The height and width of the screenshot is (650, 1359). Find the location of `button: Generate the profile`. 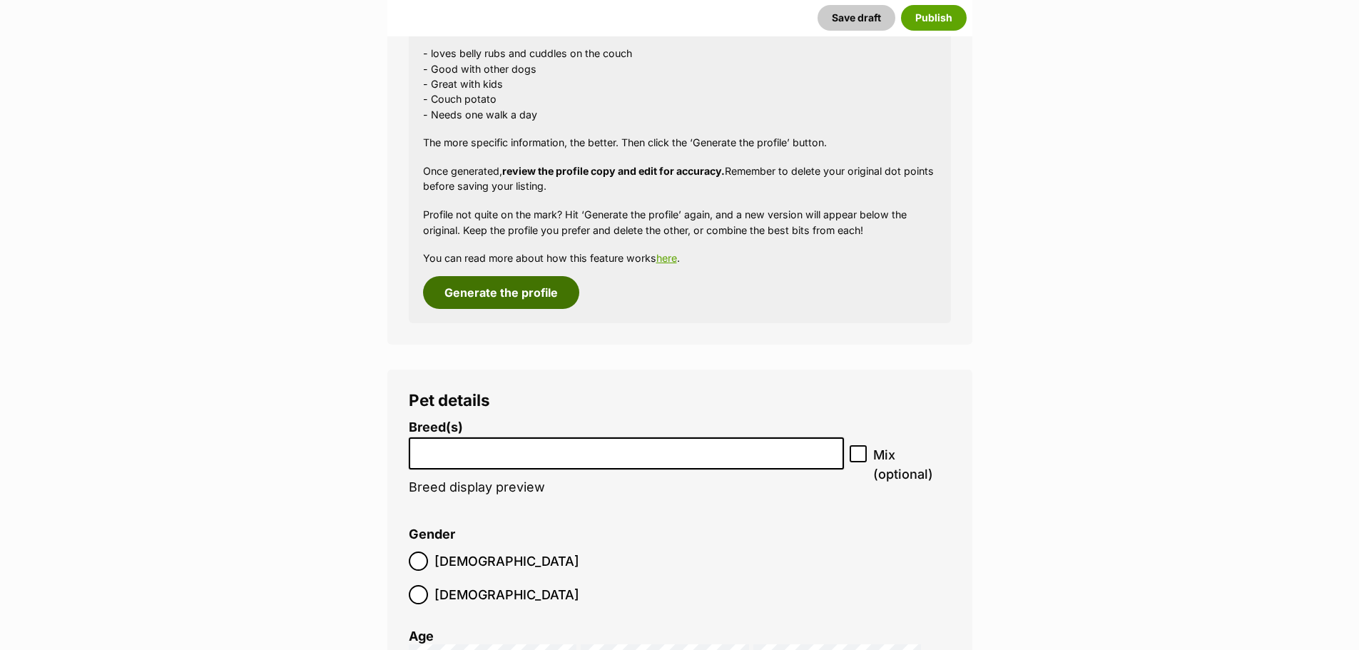

button: Generate the profile is located at coordinates (501, 292).